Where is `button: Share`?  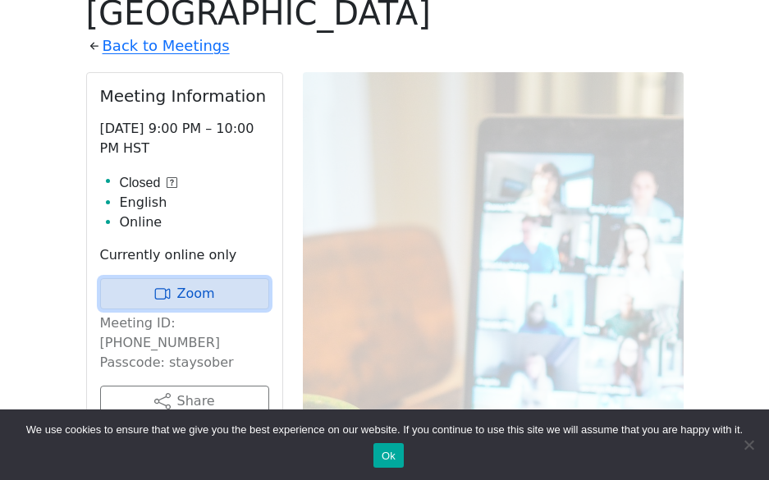 button: Share is located at coordinates (185, 402).